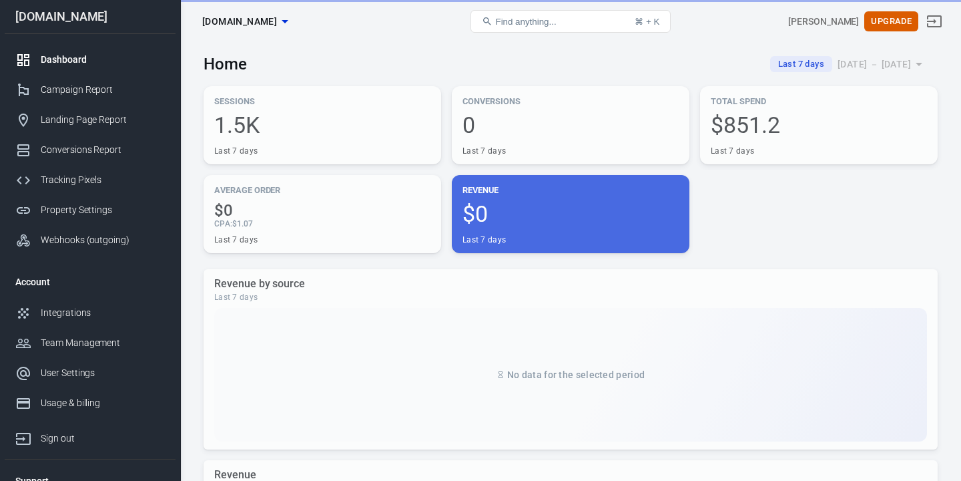 This screenshot has width=961, height=481. What do you see at coordinates (891, 21) in the screenshot?
I see `button: Upgrade` at bounding box center [891, 21].